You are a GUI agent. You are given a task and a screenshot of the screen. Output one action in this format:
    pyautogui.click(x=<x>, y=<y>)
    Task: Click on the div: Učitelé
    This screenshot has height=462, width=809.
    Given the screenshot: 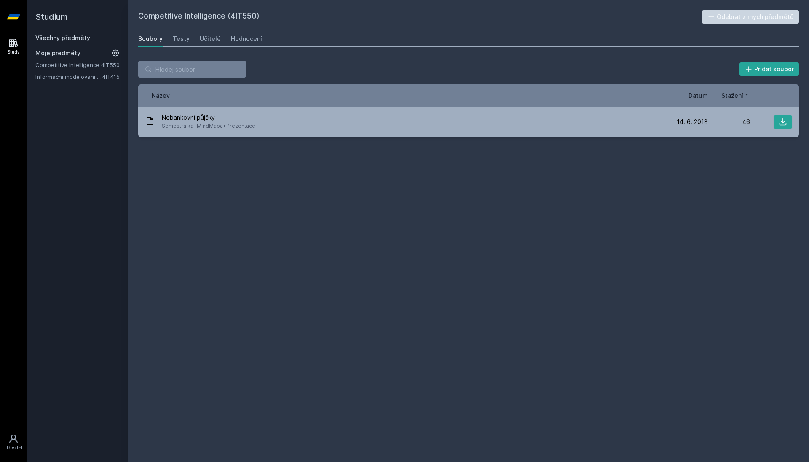 What is the action you would take?
    pyautogui.click(x=210, y=39)
    